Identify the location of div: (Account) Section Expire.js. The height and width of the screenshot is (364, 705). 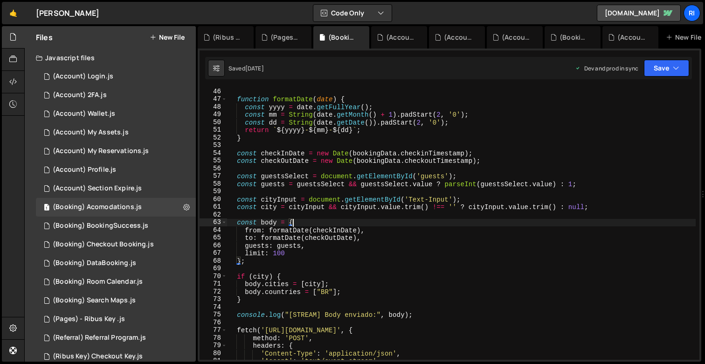
(97, 188).